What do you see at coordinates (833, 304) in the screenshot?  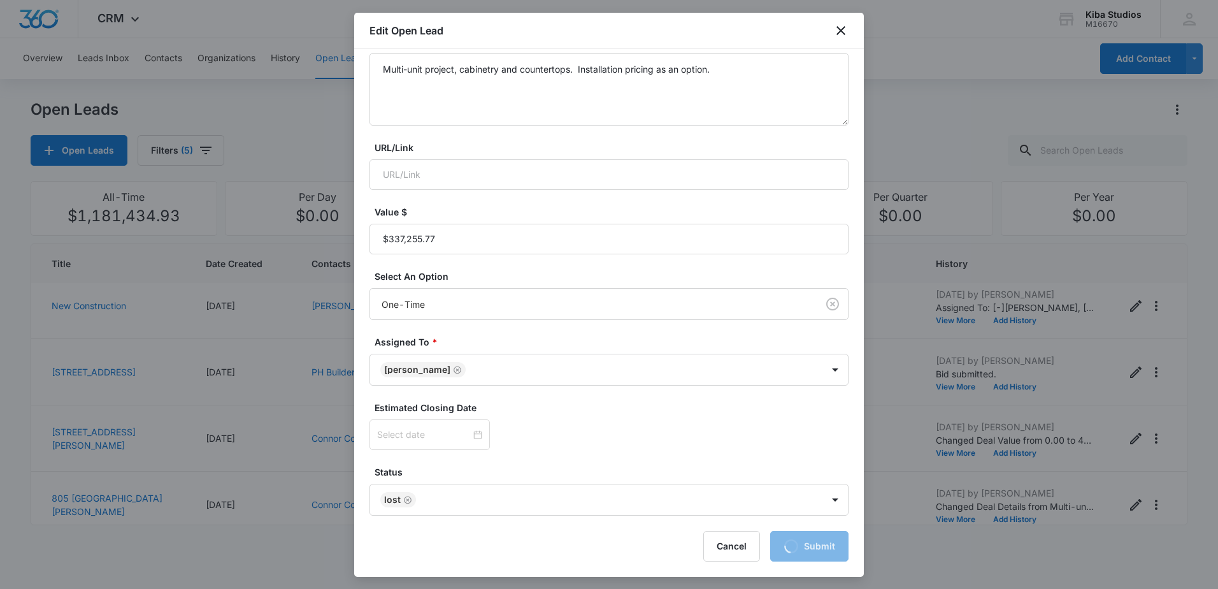 I see `button: Clear` at bounding box center [833, 304].